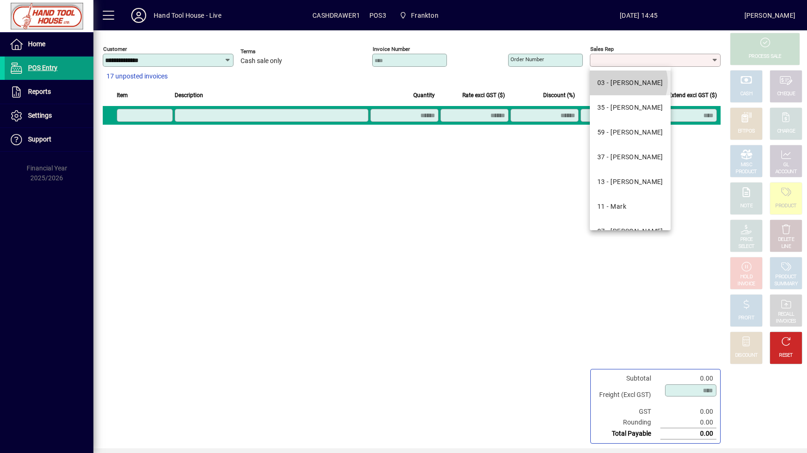  Describe the element at coordinates (627, 434) in the screenshot. I see `td: Total Payable` at that location.